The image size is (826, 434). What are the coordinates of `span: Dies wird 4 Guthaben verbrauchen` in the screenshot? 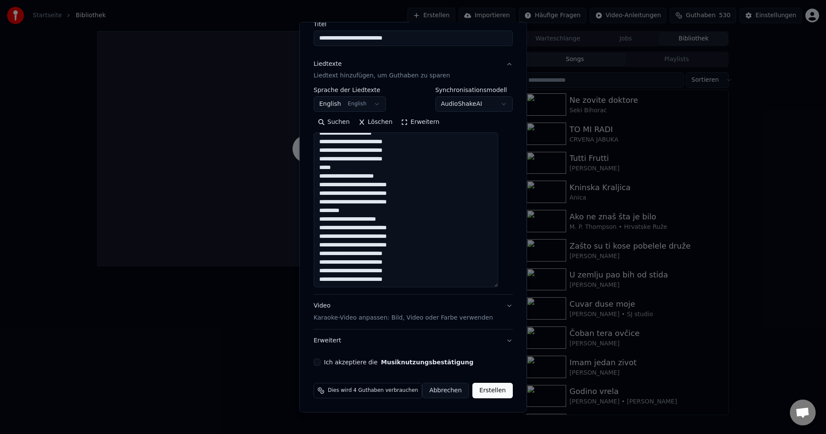 It's located at (373, 391).